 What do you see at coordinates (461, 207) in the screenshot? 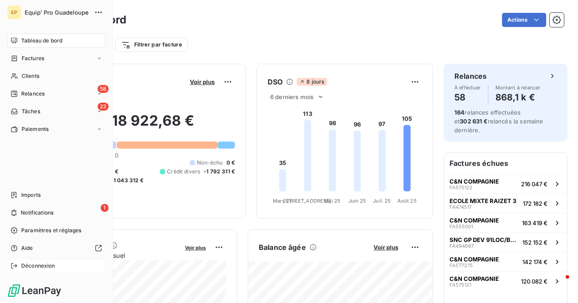
I see `span: FA474517` at bounding box center [461, 207].